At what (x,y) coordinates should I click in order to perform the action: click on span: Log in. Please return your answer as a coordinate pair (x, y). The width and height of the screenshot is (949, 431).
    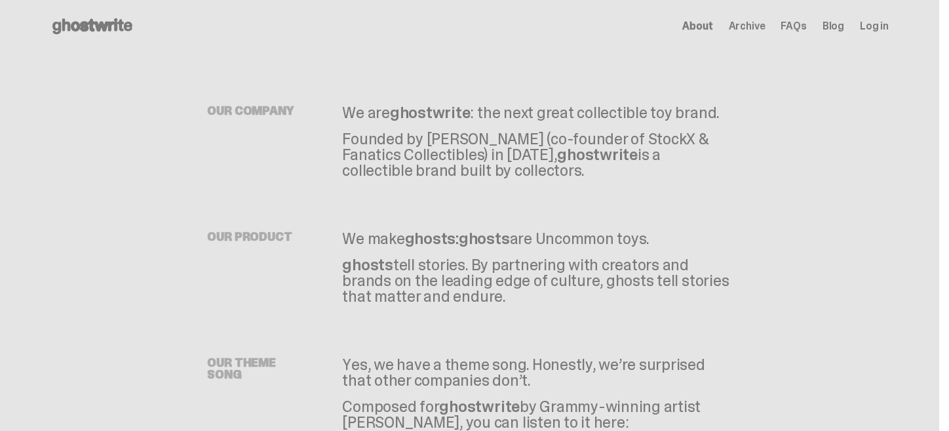
    Looking at the image, I should click on (875, 26).